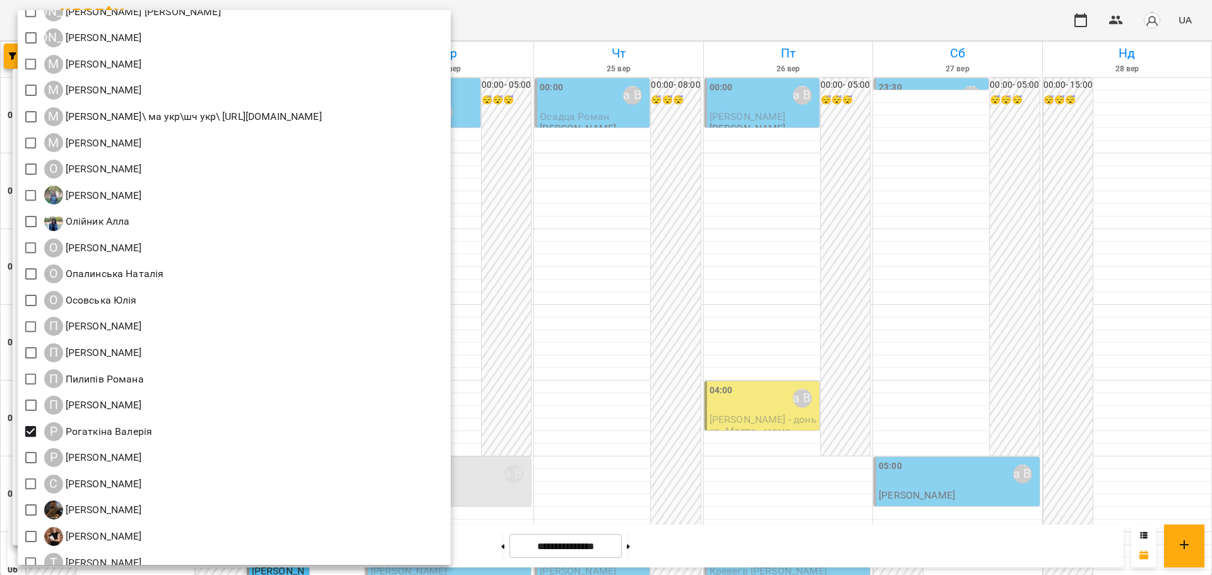  I want to click on a: О Олійник Алла, so click(87, 222).